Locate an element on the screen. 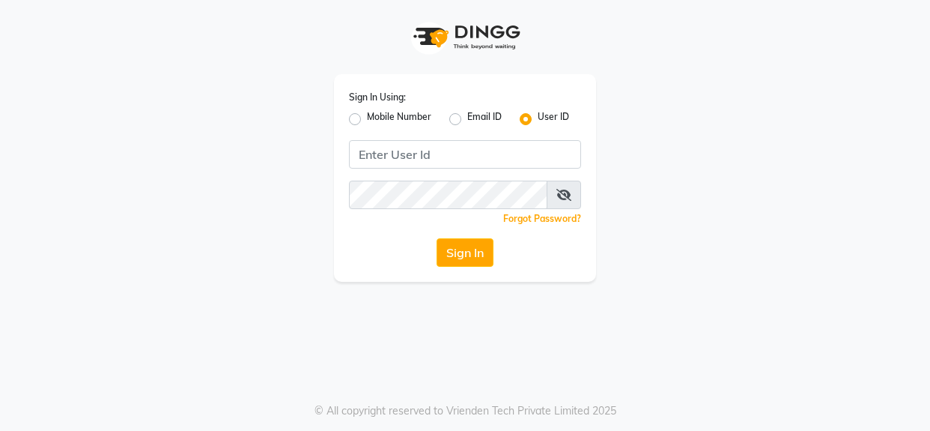  label: Mobile Number is located at coordinates (399, 119).